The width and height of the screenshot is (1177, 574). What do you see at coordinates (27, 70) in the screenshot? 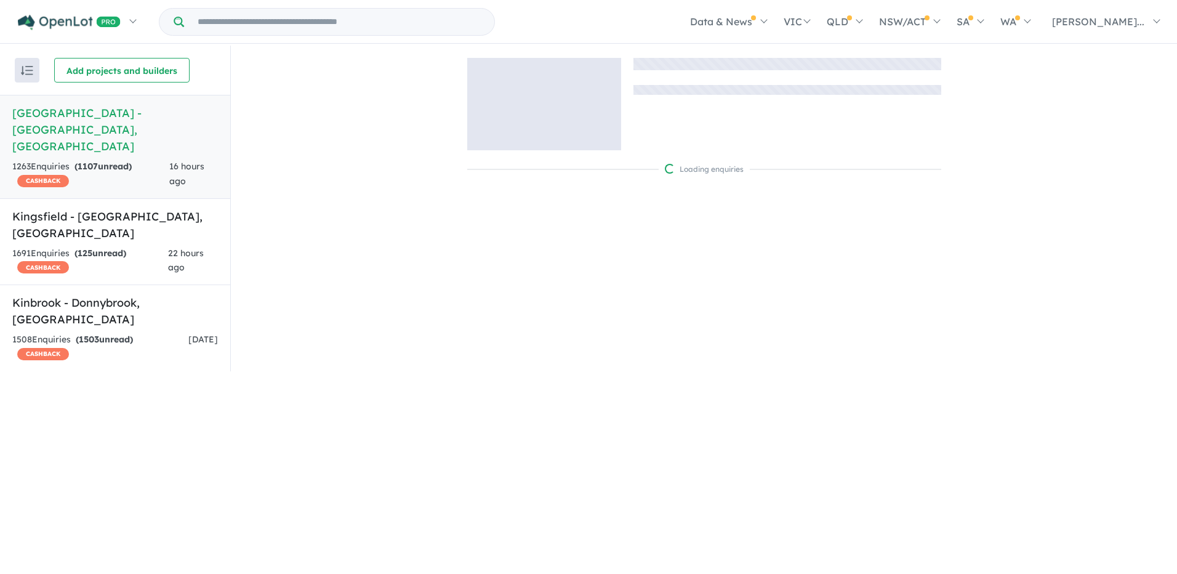
I see `img: sort.svg` at bounding box center [27, 70].